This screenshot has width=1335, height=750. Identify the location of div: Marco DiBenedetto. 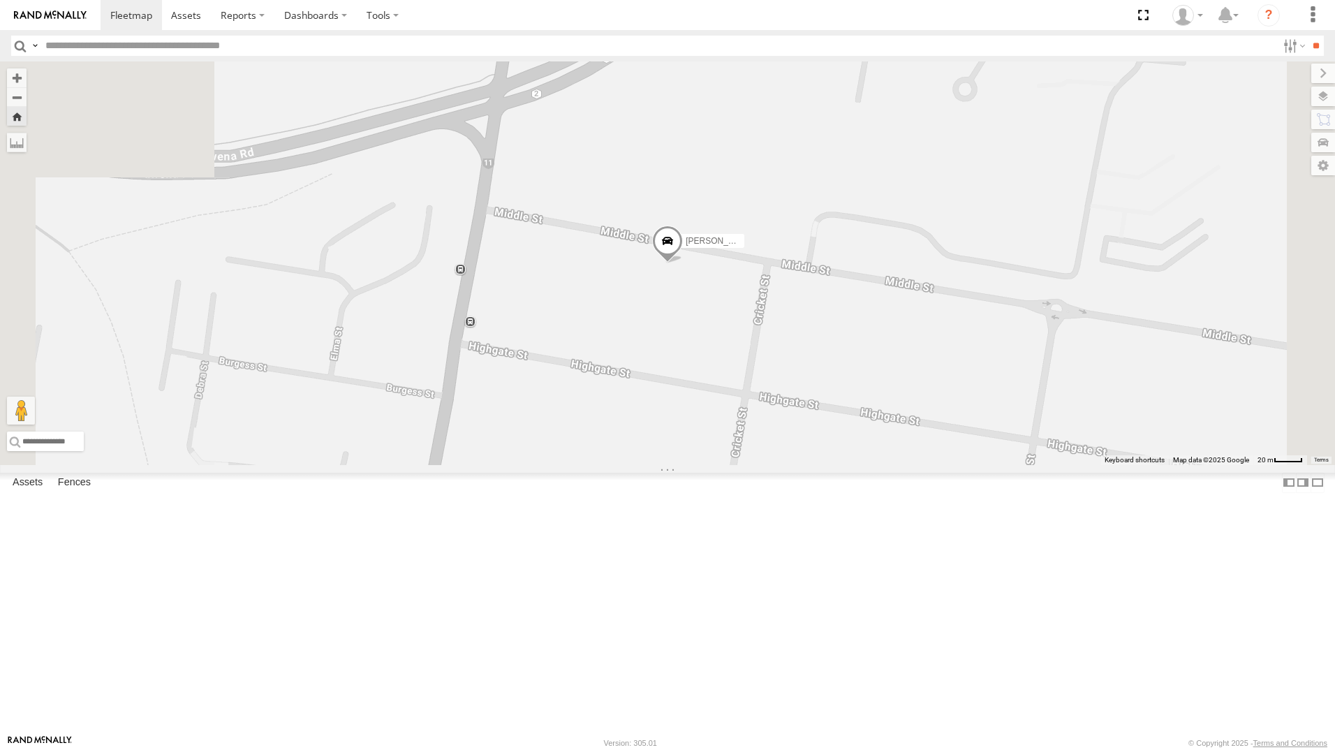
(1188, 15).